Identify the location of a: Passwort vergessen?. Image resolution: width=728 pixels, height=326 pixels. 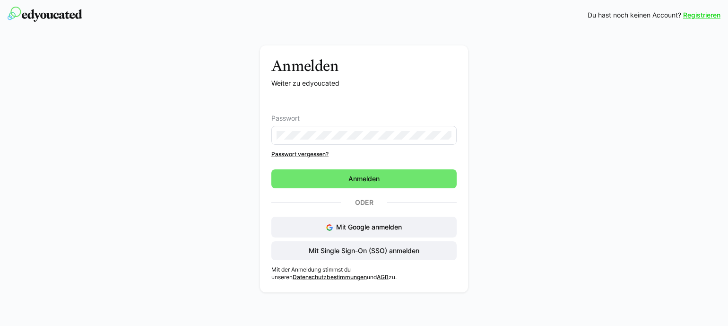
(364, 154).